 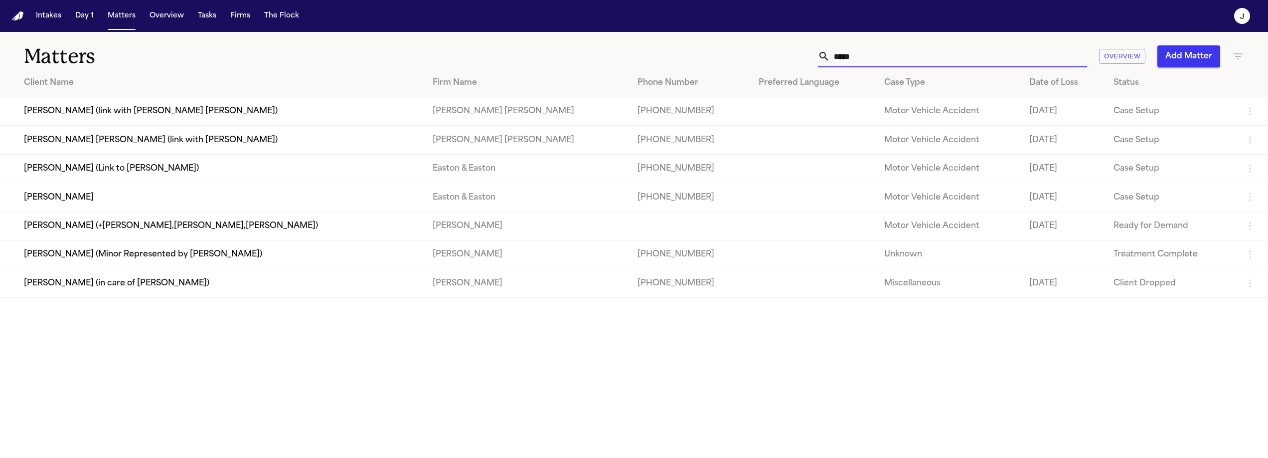 I want to click on button: Intakes, so click(x=48, y=16).